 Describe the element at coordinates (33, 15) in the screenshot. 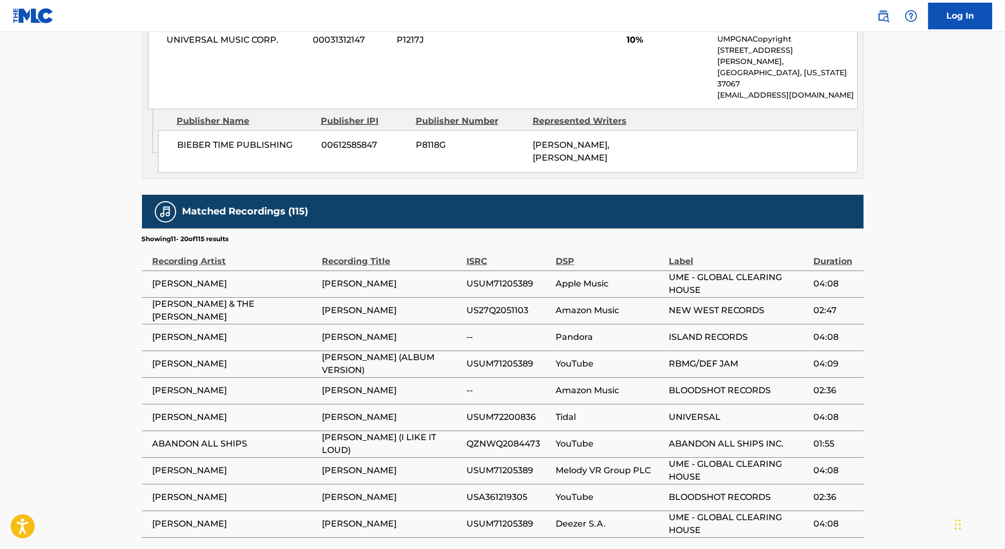

I see `img: MLC Logo` at that location.